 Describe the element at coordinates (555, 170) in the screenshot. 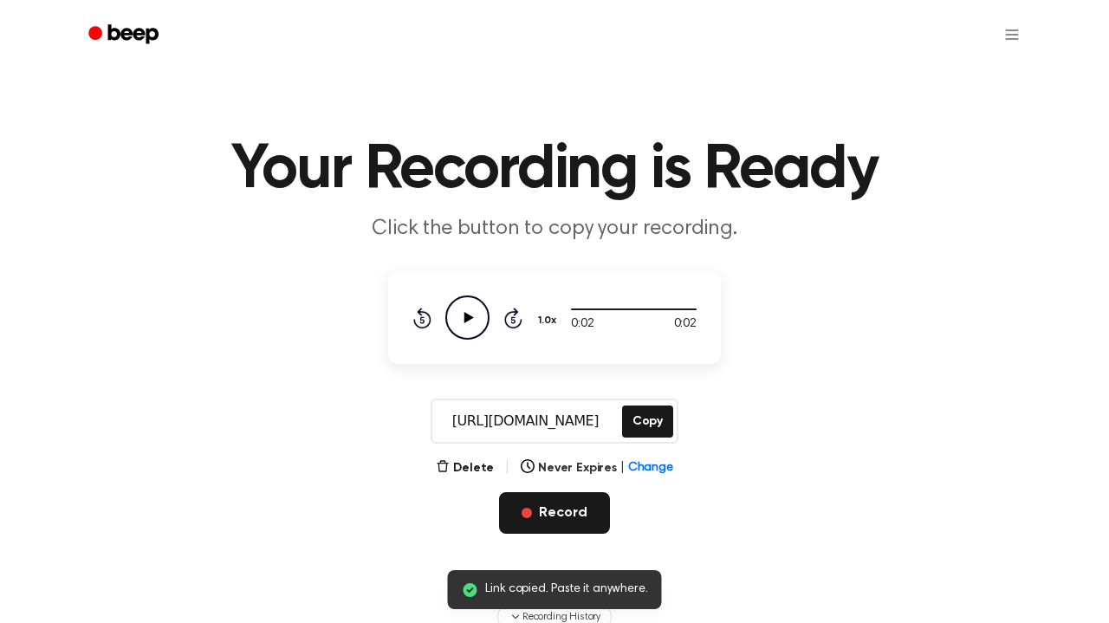

I see `h1: Your Recording is Ready` at that location.